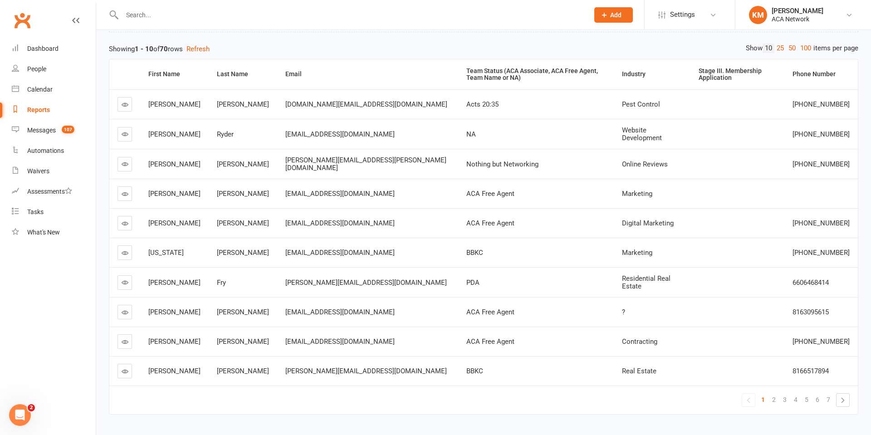 The height and width of the screenshot is (435, 871). What do you see at coordinates (807, 400) in the screenshot?
I see `span: 5` at bounding box center [807, 400].